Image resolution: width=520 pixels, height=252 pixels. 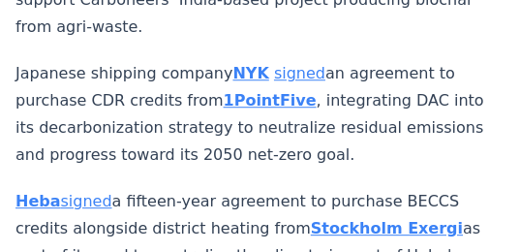 What do you see at coordinates (259, 114) in the screenshot?
I see `p: Japanese shipping company an agreement to purchase CDR credits from , integrating DAC into its de...` at bounding box center [259, 114].